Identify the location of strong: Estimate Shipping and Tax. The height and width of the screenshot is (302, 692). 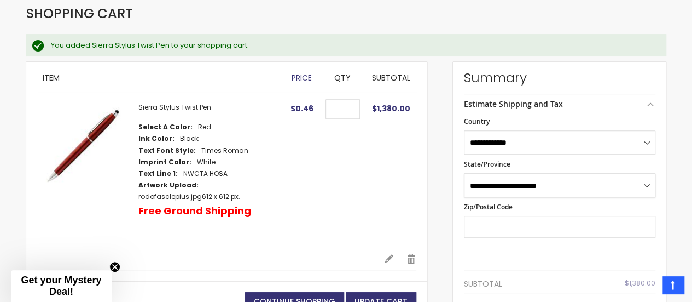
(513, 103).